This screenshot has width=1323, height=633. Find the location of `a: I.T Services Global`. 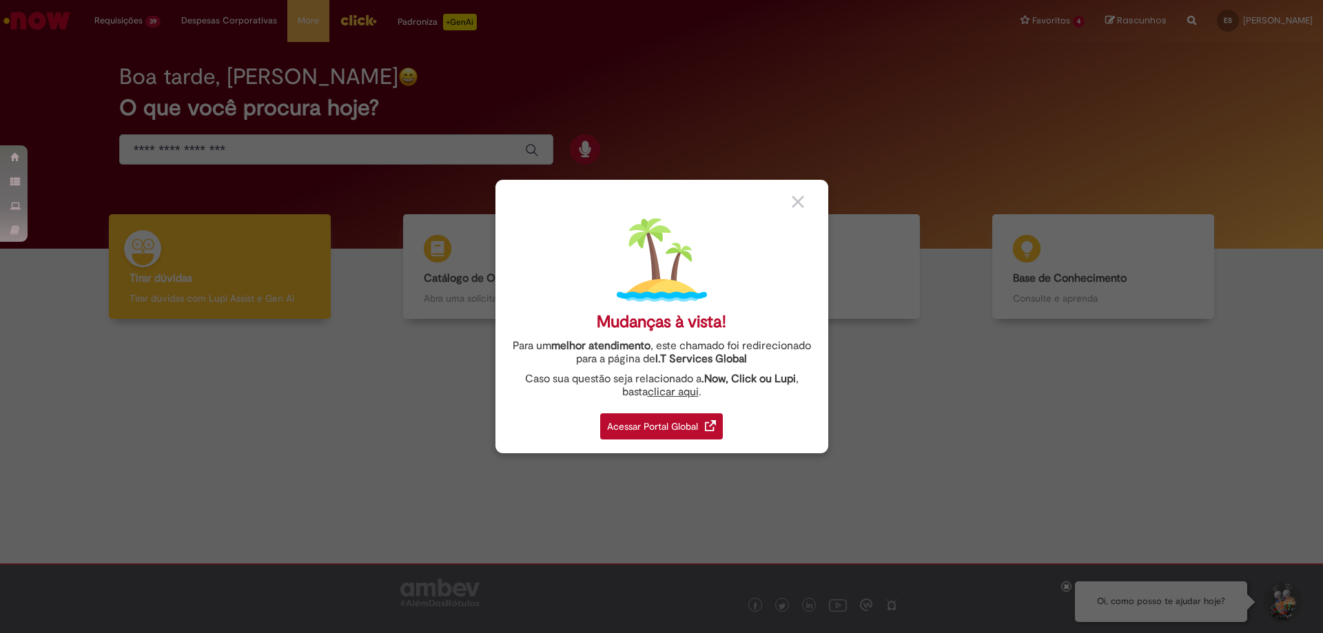

a: I.T Services Global is located at coordinates (701, 355).